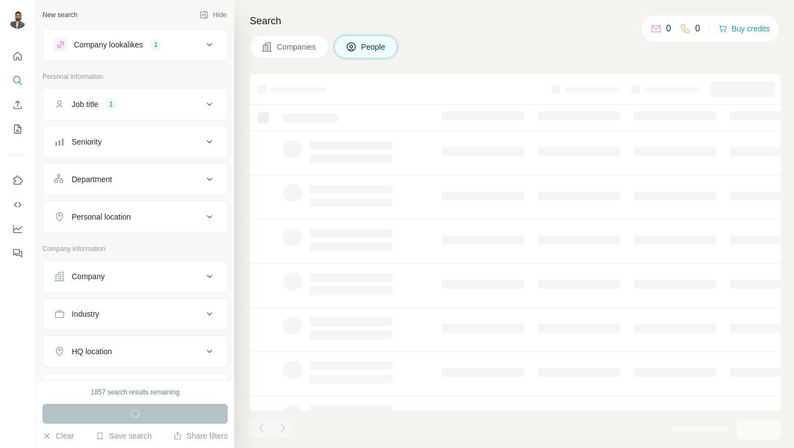  What do you see at coordinates (18, 105) in the screenshot?
I see `button: Enrich CSV` at bounding box center [18, 105].